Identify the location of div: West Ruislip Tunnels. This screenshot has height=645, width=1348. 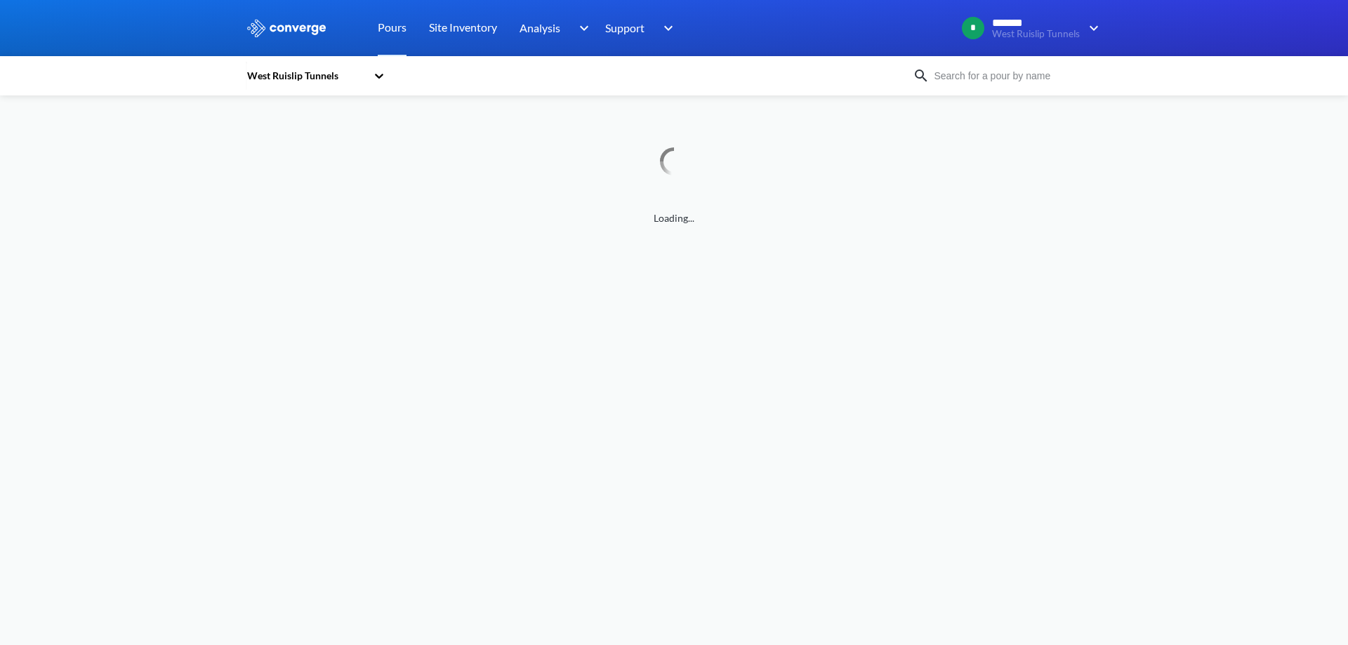
(306, 76).